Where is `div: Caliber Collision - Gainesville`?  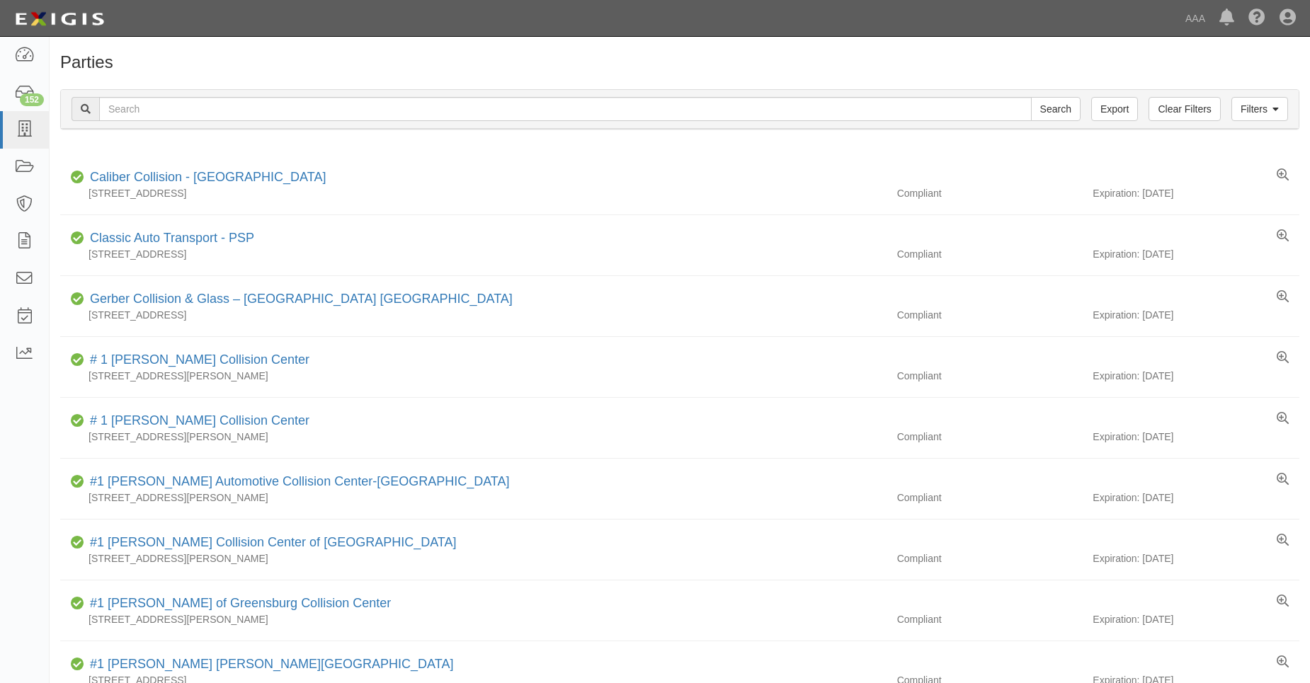 div: Caliber Collision - Gainesville is located at coordinates (205, 178).